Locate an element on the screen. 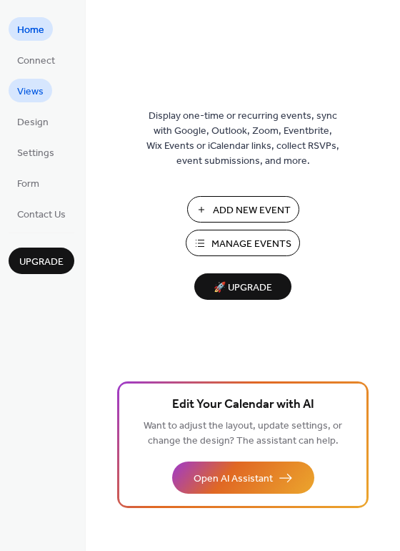 Image resolution: width=400 pixels, height=551 pixels. span: Settings is located at coordinates (36, 153).